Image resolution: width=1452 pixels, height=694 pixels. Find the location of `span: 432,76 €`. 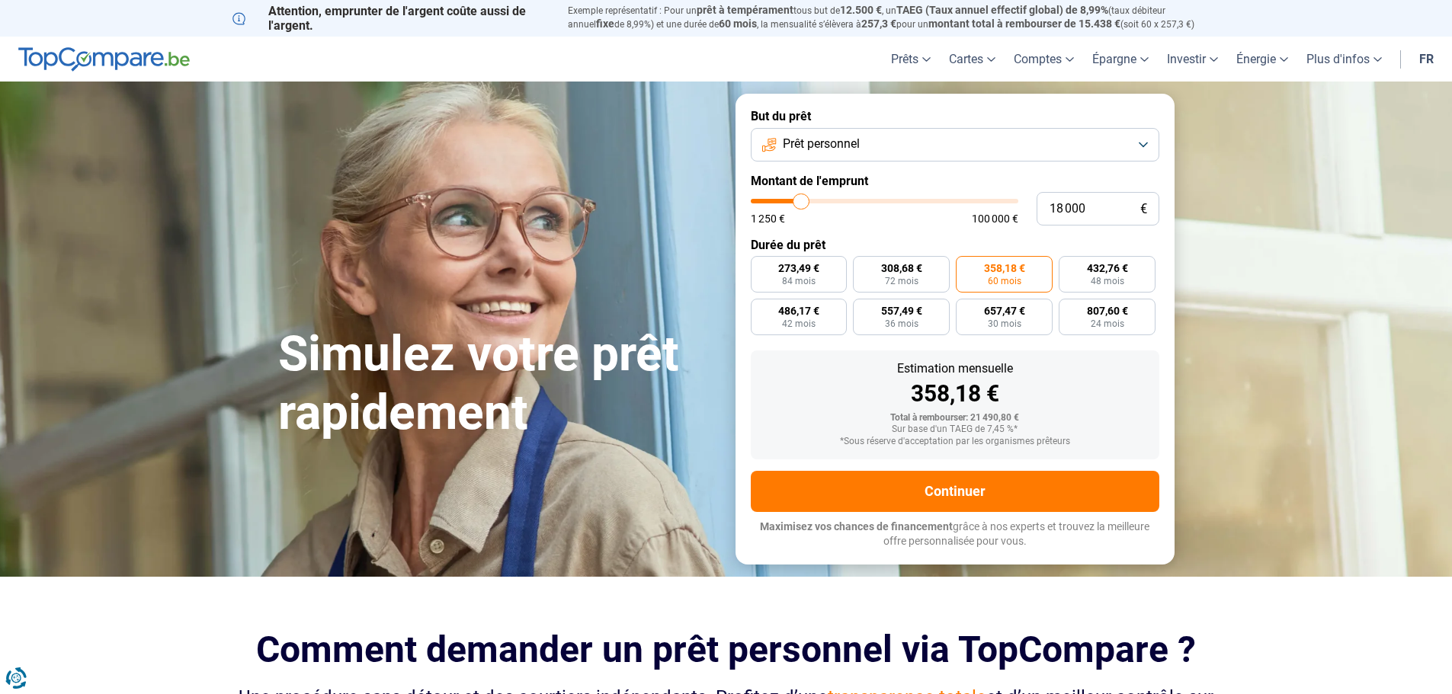

span: 432,76 € is located at coordinates (1108, 268).